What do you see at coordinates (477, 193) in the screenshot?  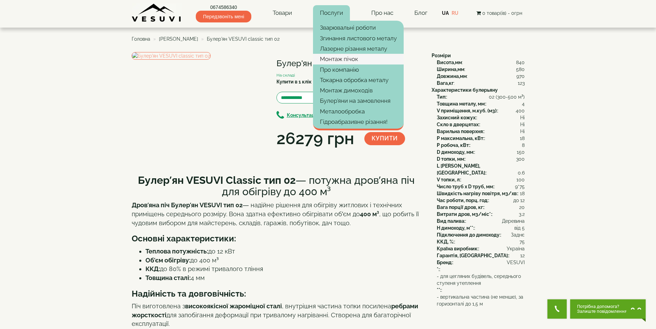 I see `b: Швидкість нагріву повітря, м3/хв:` at bounding box center [477, 193].